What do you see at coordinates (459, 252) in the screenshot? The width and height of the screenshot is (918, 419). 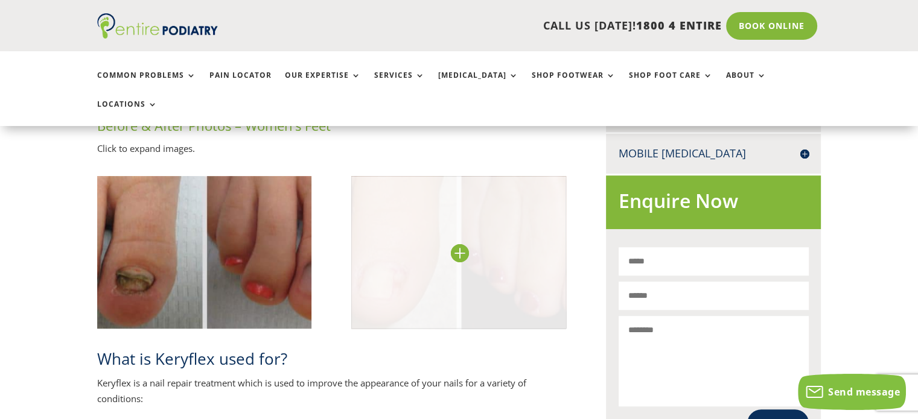 I see `img: Keryflex Fake Nail - Before and After Photo of a Woman's foot with nail polish` at bounding box center [459, 252].